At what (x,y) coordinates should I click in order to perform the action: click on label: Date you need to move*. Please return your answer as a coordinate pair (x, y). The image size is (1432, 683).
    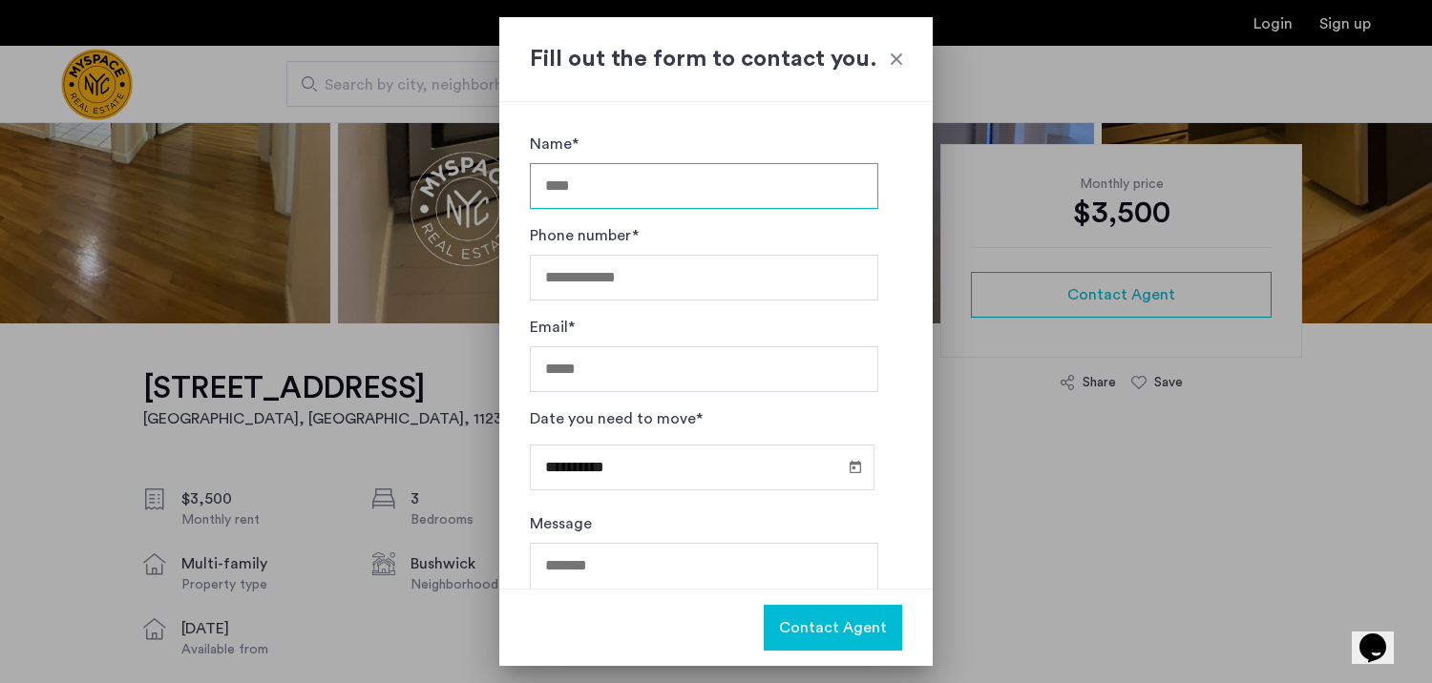
    Looking at the image, I should click on (616, 419).